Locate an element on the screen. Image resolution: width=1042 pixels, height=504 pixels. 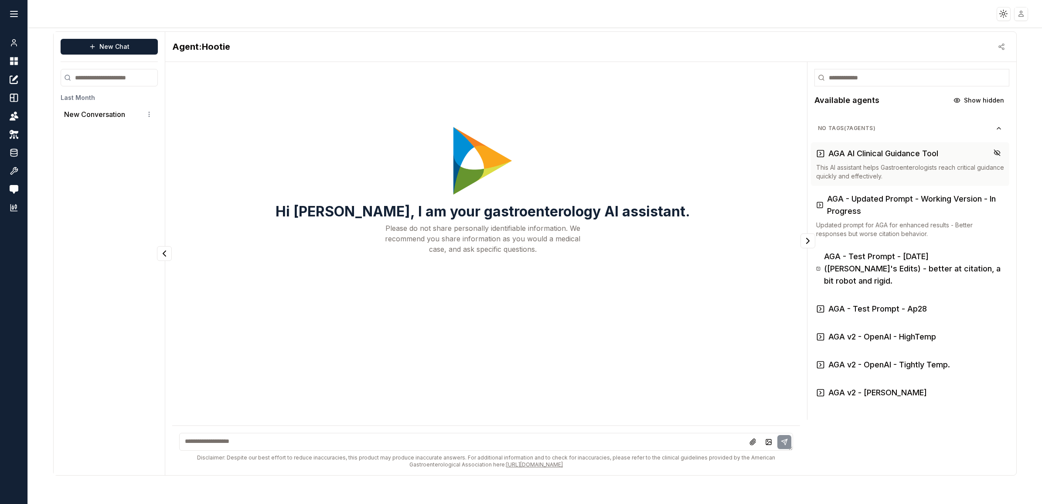
img: placeholder-user.jpg is located at coordinates (1021, 14).